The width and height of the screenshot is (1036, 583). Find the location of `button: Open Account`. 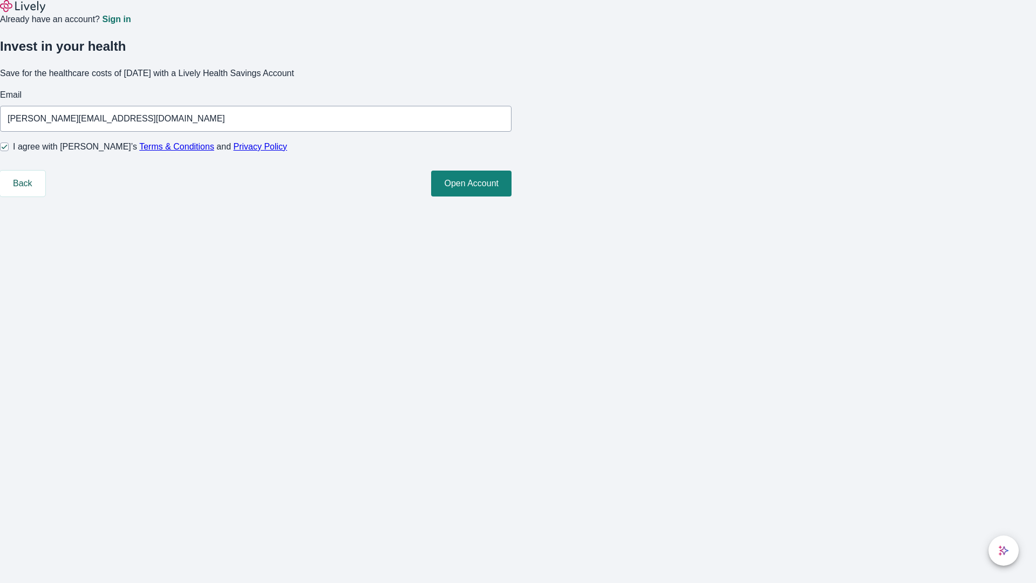

button: Open Account is located at coordinates (471, 183).